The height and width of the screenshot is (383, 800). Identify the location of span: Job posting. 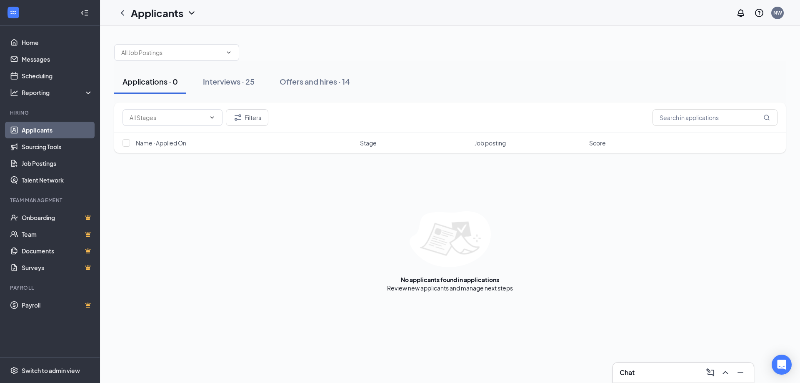
(490, 143).